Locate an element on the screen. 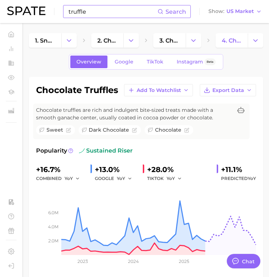 The image size is (269, 277). span: 3. chocolates is located at coordinates (170, 40).